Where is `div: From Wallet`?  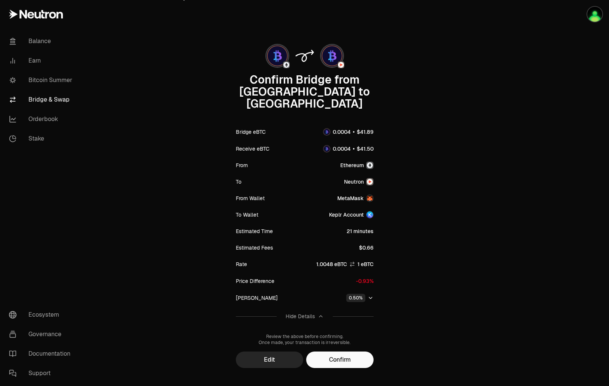
div: From Wallet is located at coordinates (250, 198).